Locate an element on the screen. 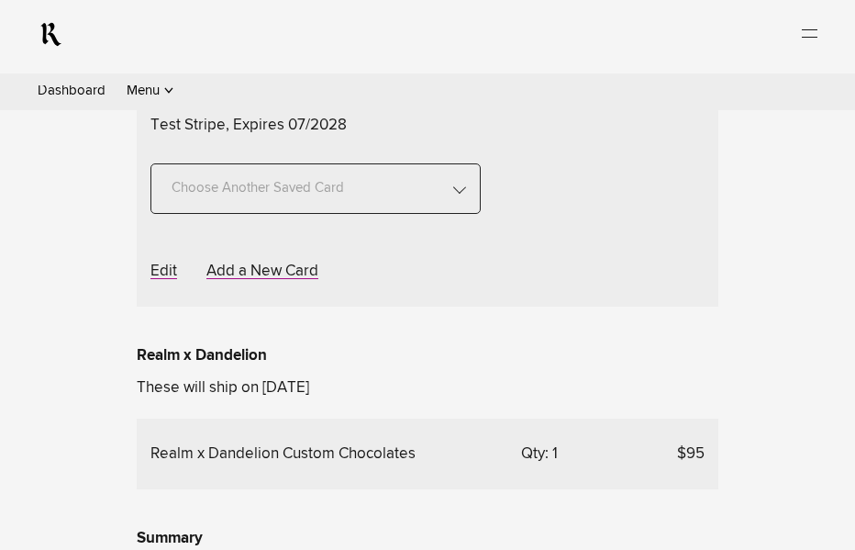 The height and width of the screenshot is (550, 855). button: Menu is located at coordinates (143, 91).